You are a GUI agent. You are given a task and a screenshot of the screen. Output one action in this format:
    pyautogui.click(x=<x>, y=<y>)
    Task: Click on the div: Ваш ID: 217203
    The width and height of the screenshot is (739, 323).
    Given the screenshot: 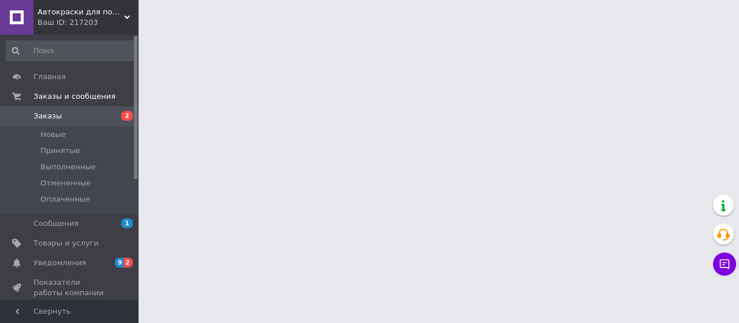 What is the action you would take?
    pyautogui.click(x=88, y=23)
    